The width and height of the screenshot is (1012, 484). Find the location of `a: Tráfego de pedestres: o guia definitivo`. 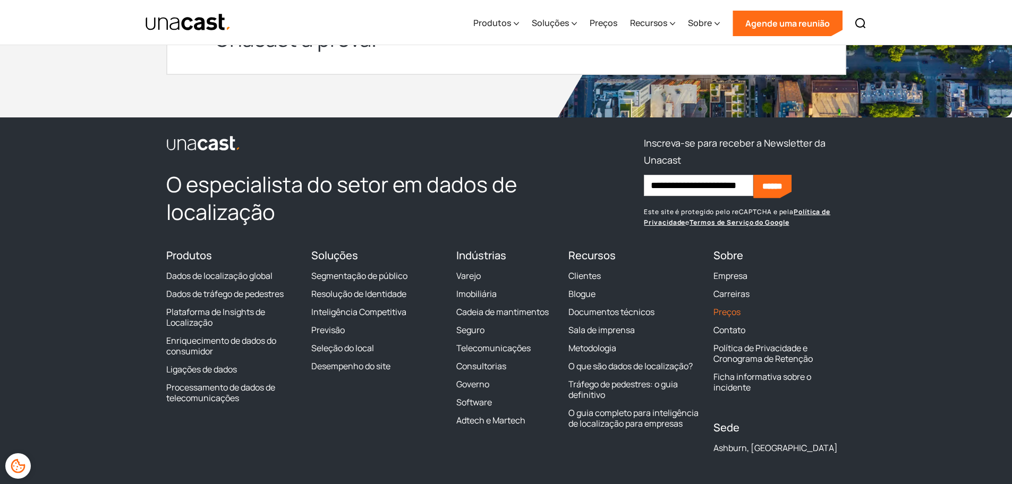

a: Tráfego de pedestres: o guia definitivo is located at coordinates (634, 390).